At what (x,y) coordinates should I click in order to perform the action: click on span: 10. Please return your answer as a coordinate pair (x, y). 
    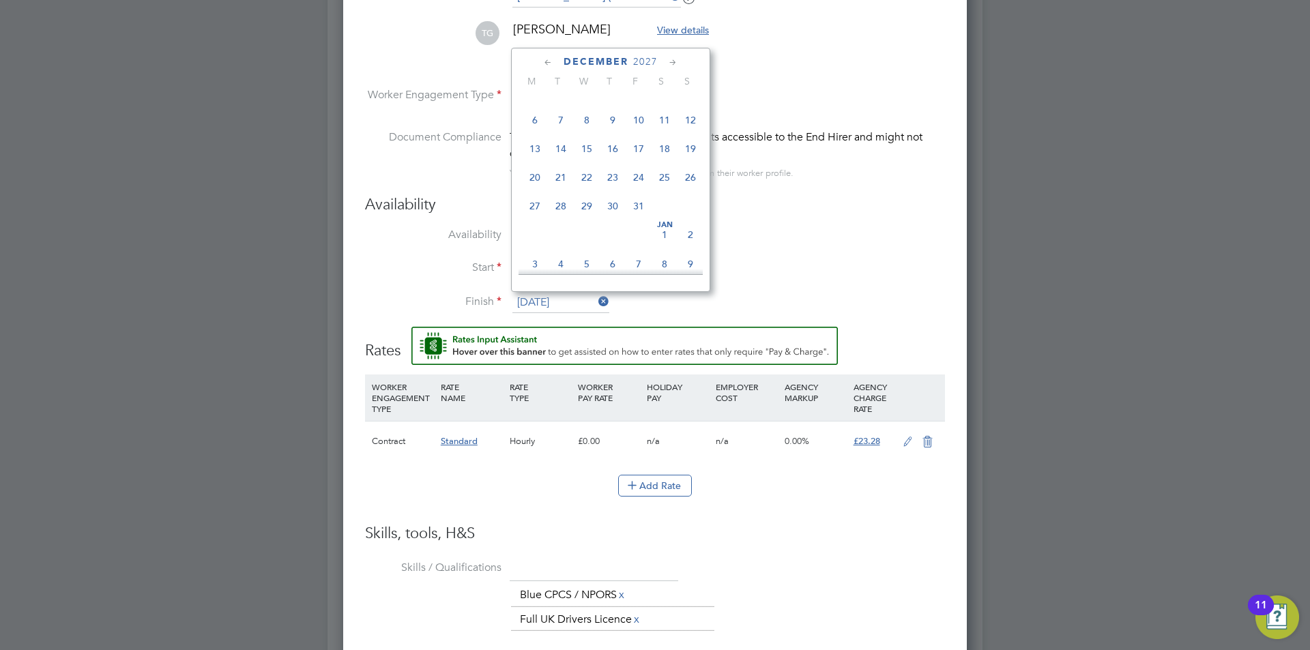
    Looking at the image, I should click on (639, 120).